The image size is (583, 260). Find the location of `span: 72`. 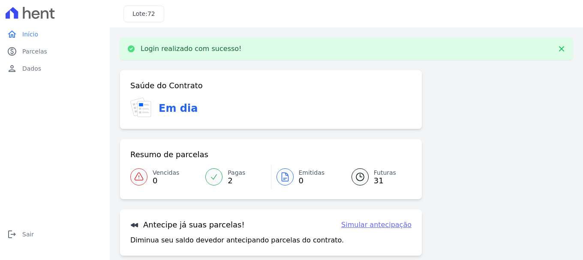

span: 72 is located at coordinates (151, 14).